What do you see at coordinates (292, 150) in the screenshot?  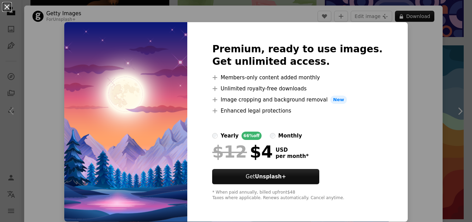 I see `span: USD` at bounding box center [292, 150].